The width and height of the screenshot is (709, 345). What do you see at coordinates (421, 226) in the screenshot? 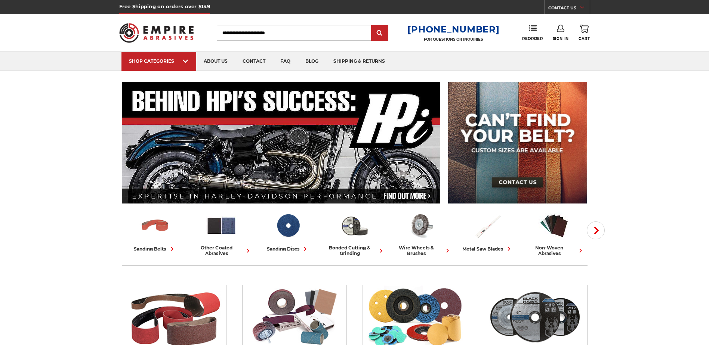
I see `img: Wire Wheels & Brushes` at bounding box center [421, 226].